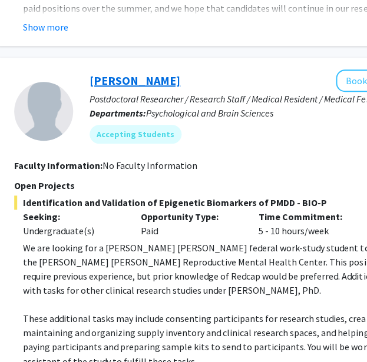  I want to click on div: Paid, so click(191, 224).